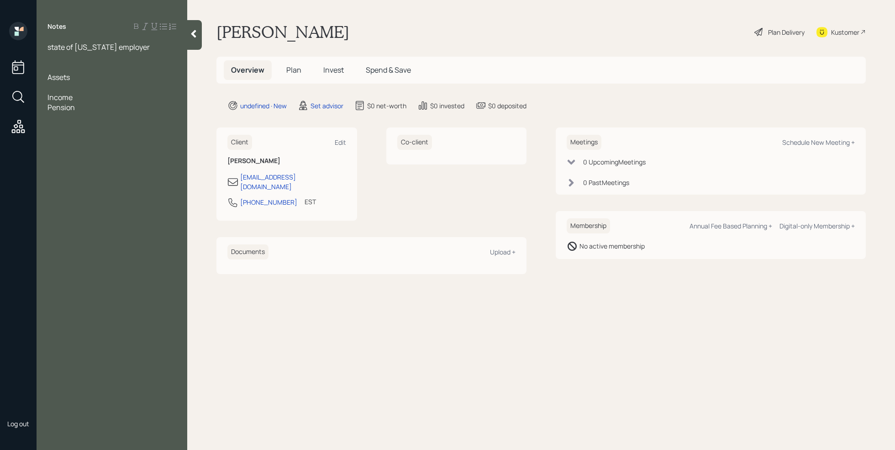  I want to click on div: $0 net-worth, so click(387, 106).